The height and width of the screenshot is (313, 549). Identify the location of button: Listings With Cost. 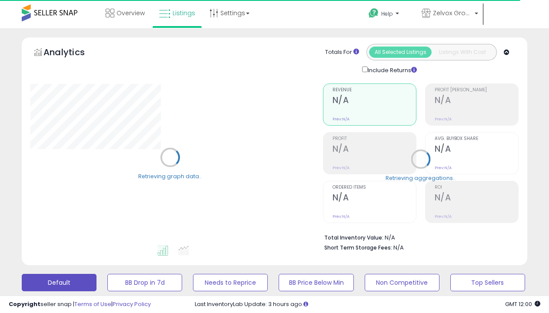
(462, 52).